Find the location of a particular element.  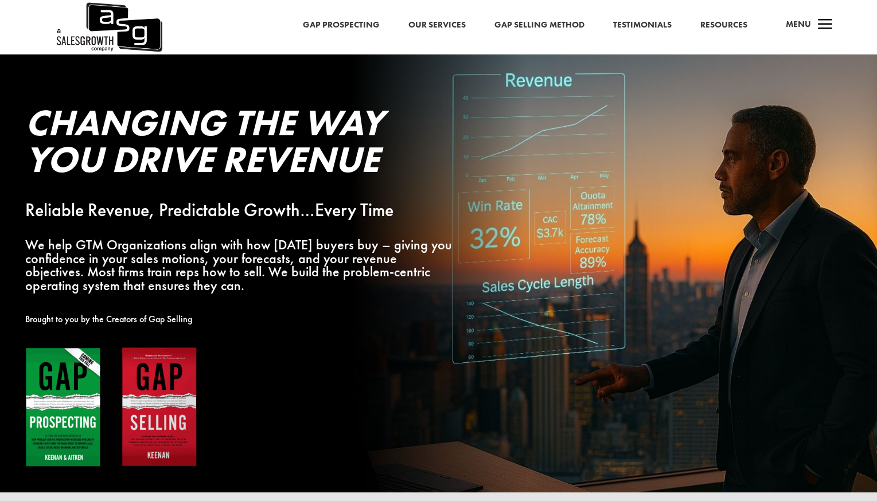

span: Menu is located at coordinates (799, 24).